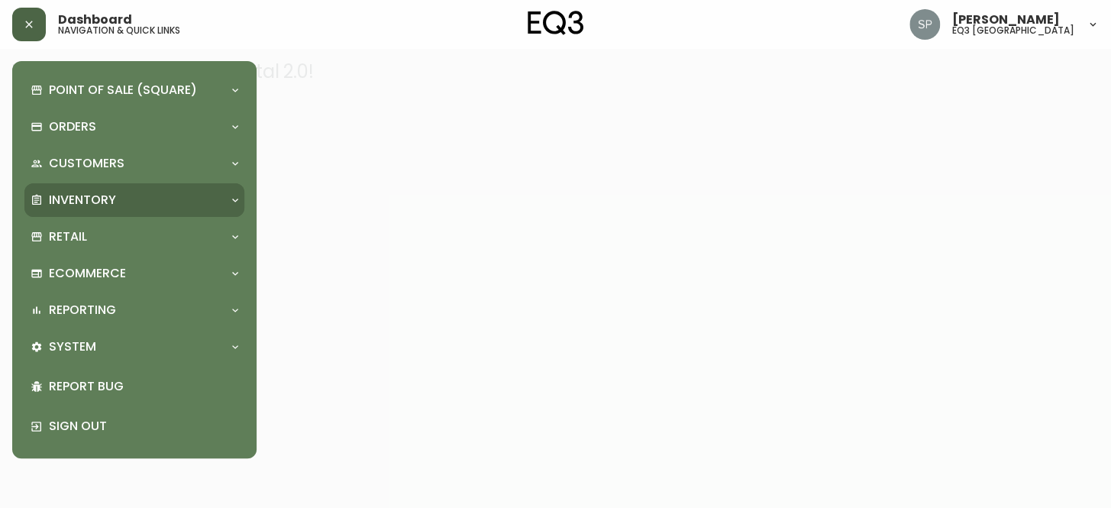 This screenshot has height=508, width=1111. I want to click on div: Orders, so click(134, 127).